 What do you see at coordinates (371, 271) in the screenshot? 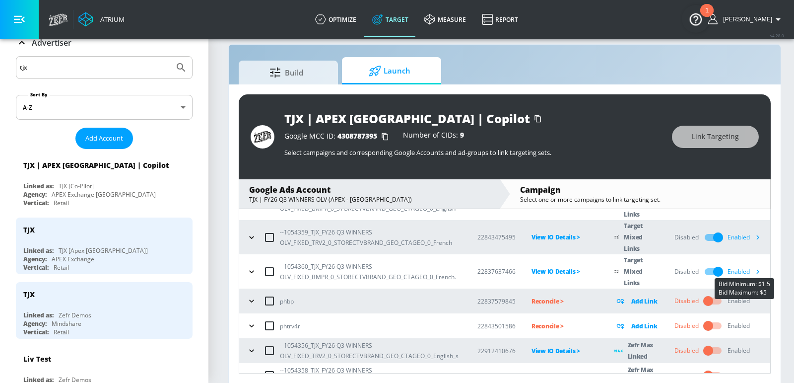
I see `p: --1054360_TJX_FY26 Q3 WINNERS OLV_FIXED_BMPR_0_STORECTVBRAND_GEO_CTAGEO_0_French.` at bounding box center [371, 271].